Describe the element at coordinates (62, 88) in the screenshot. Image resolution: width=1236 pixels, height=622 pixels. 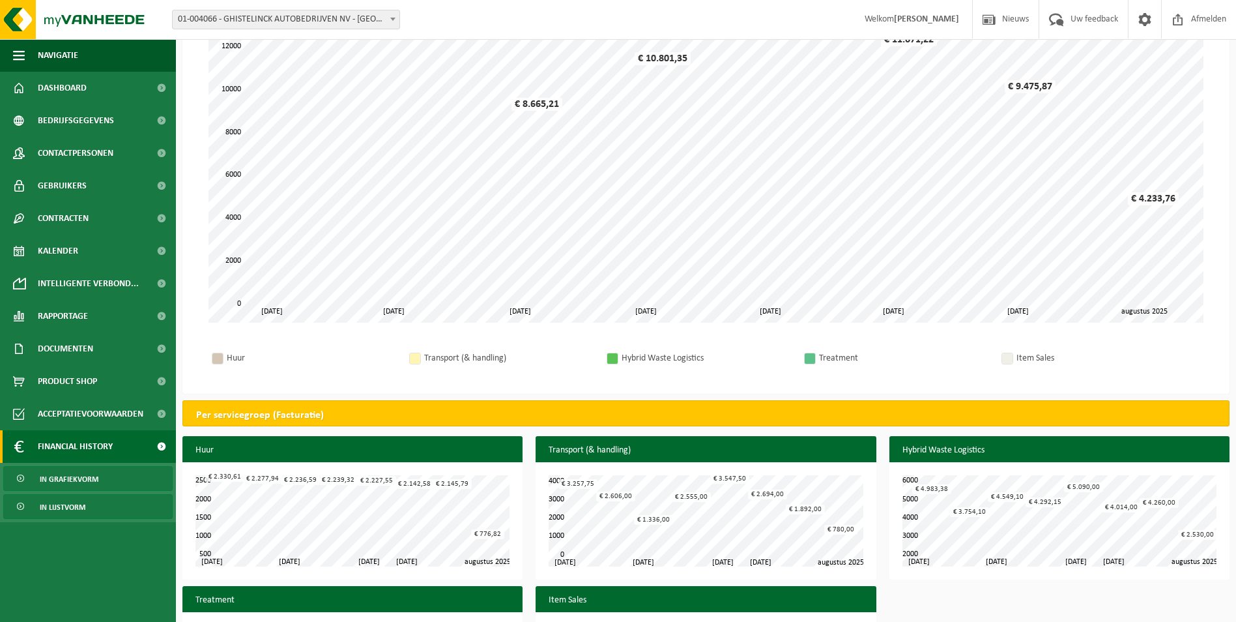
I see `span: Dashboard` at that location.